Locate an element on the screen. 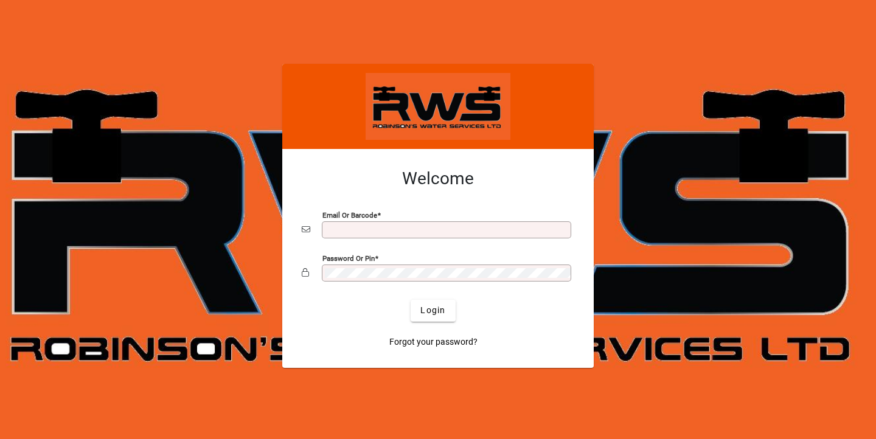  span: Login is located at coordinates (432, 310).